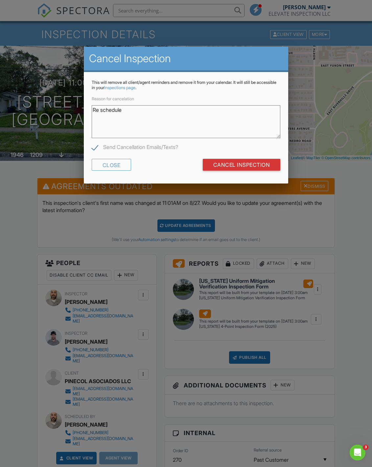 This screenshot has height=467, width=372. What do you see at coordinates (112, 165) in the screenshot?
I see `div: Close` at bounding box center [112, 165].